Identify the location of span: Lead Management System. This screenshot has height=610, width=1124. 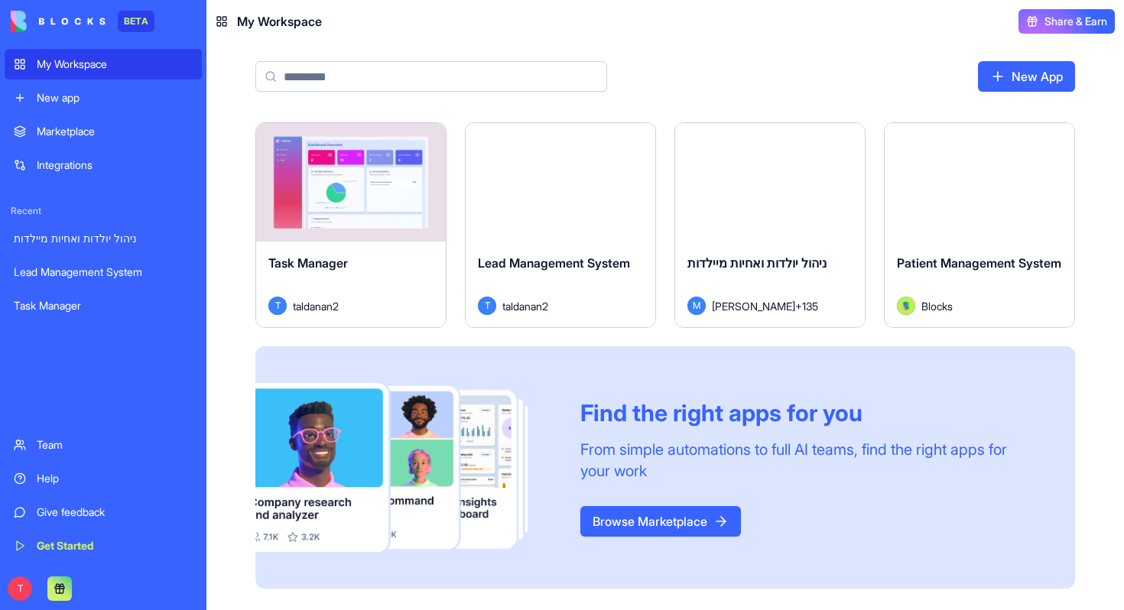
(553, 263).